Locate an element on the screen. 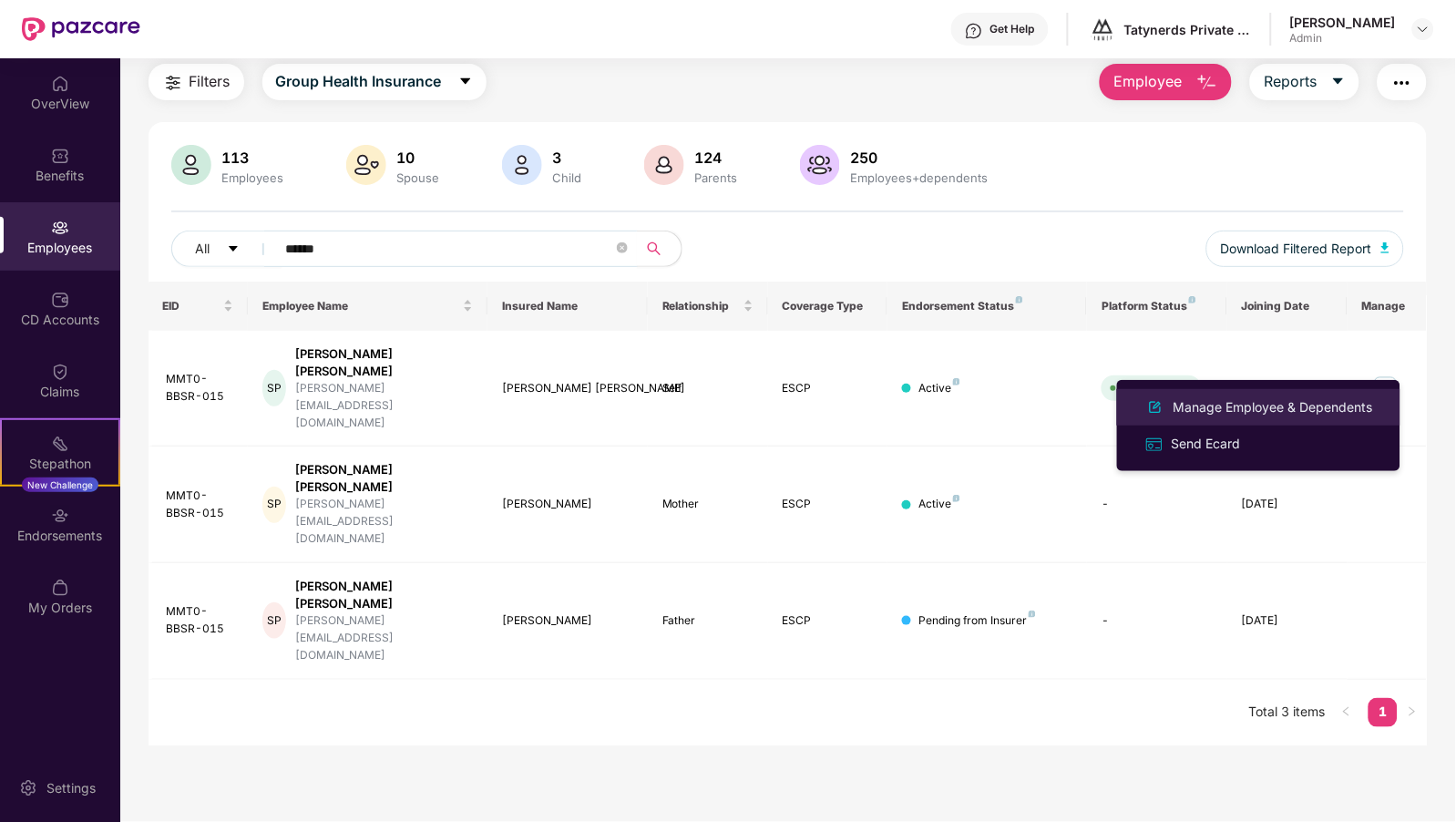 The height and width of the screenshot is (822, 1456). div: Self is located at coordinates (707, 388).